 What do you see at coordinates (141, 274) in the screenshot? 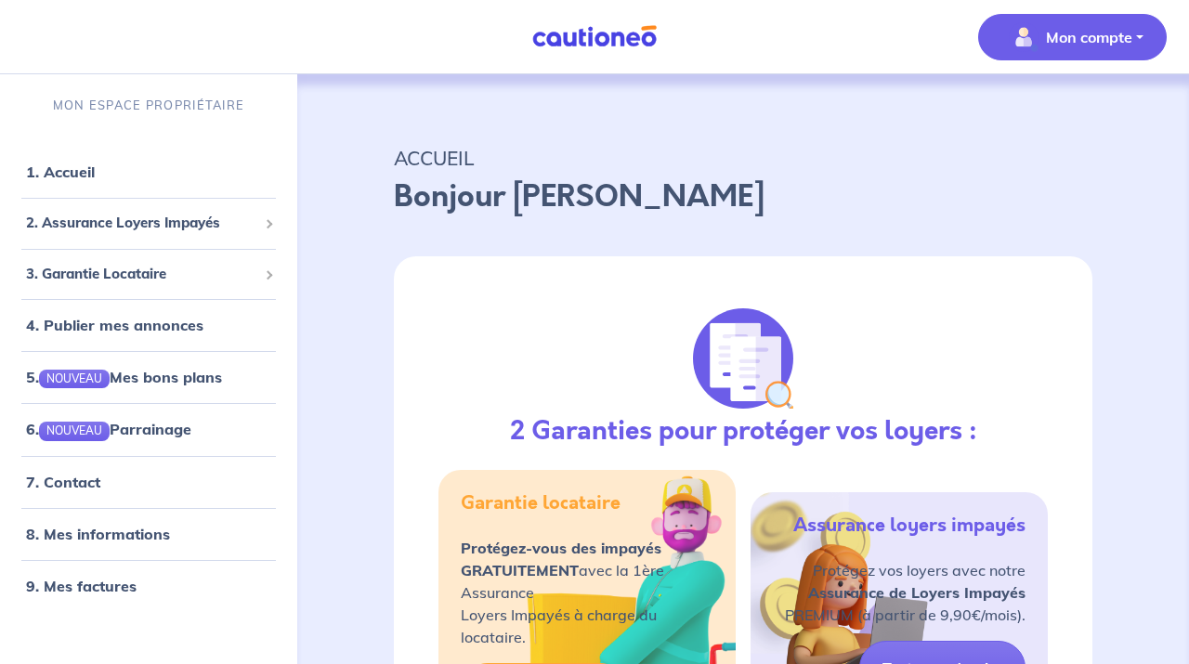
I see `span: 3. Garantie Locataire` at bounding box center [141, 274].